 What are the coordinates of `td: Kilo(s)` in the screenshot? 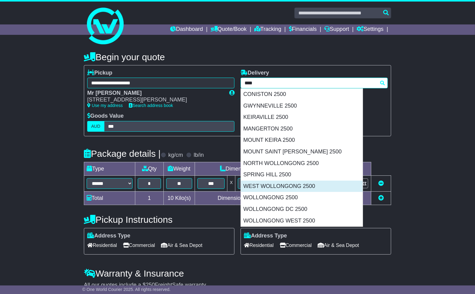 It's located at (179, 198).